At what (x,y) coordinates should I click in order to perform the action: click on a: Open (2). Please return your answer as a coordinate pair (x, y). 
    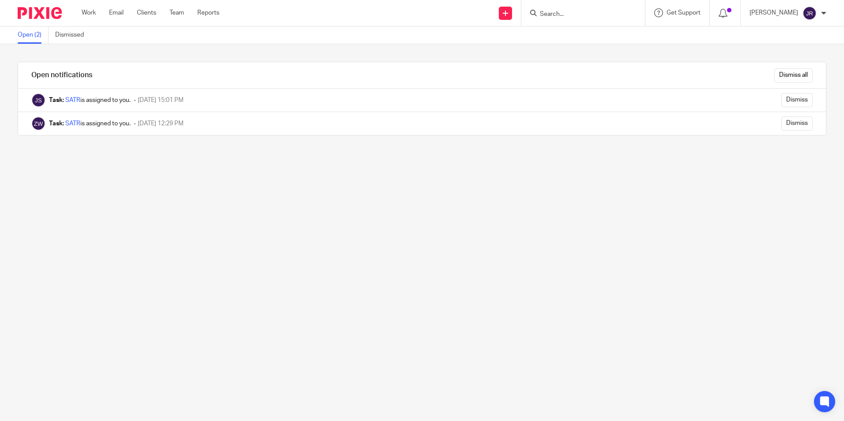
    Looking at the image, I should click on (33, 35).